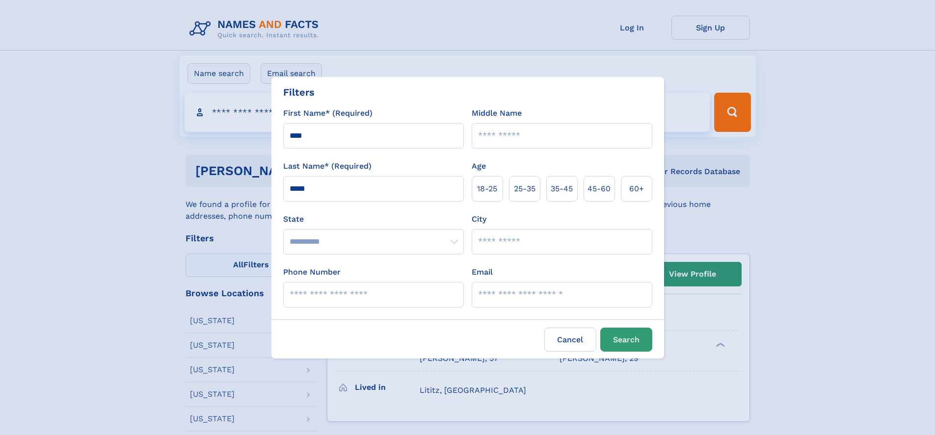  I want to click on label: City, so click(479, 219).